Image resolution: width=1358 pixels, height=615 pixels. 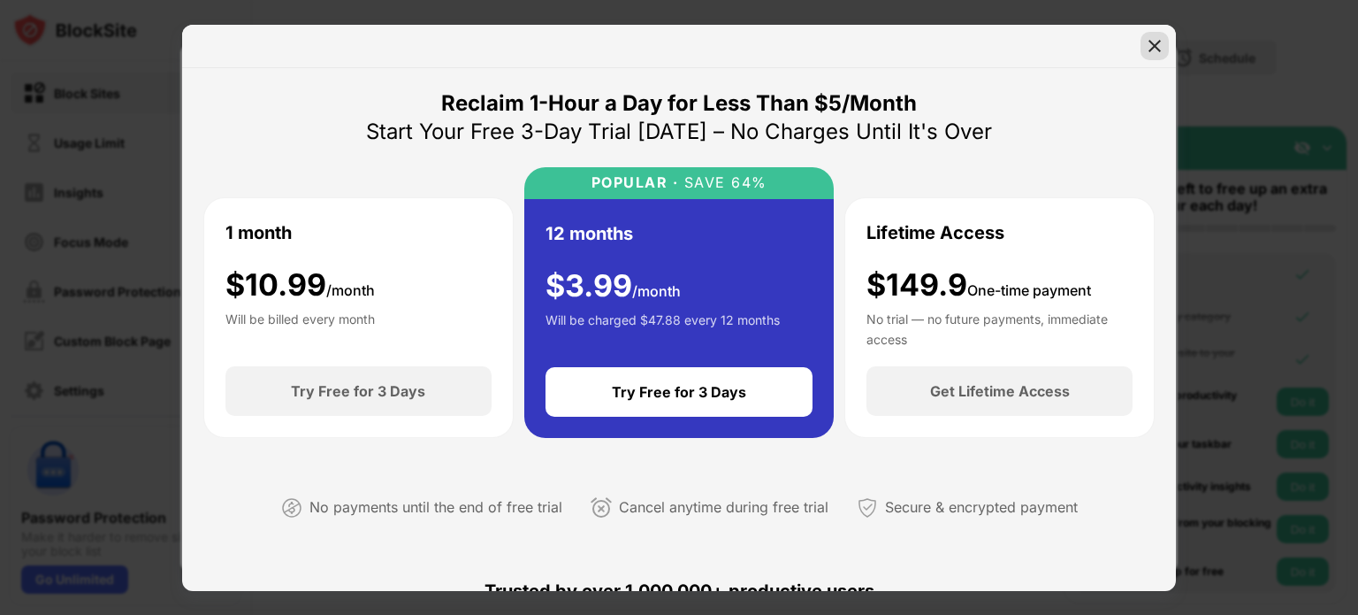 I want to click on div: No trial — no future payments, immediate access, so click(x=999, y=327).